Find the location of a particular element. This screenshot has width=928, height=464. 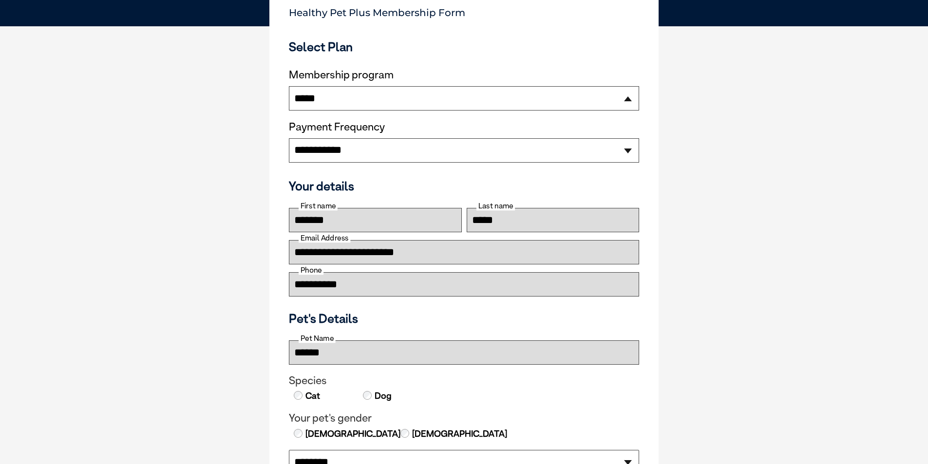

label: Last name is located at coordinates (495, 206).